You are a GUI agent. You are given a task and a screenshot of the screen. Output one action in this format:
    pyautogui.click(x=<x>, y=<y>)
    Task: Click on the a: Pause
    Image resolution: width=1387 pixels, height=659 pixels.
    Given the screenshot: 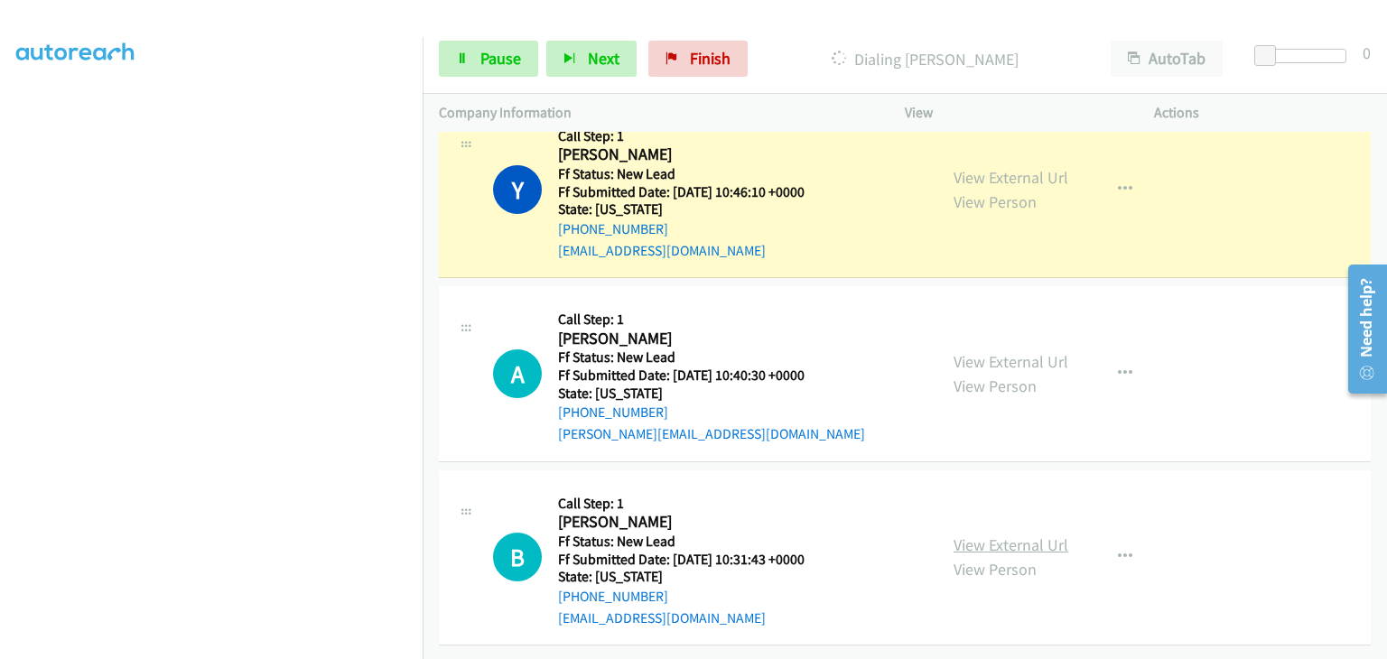 What is the action you would take?
    pyautogui.click(x=489, y=59)
    